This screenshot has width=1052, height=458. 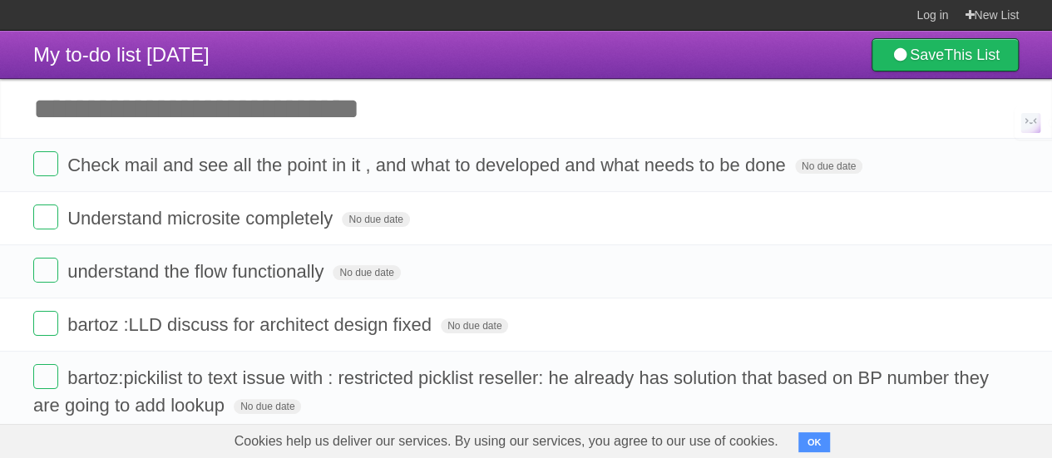 I want to click on span: bartoz:pickilist to text issue with : restricted picklist reseller: he already has solution that ..., so click(x=511, y=392).